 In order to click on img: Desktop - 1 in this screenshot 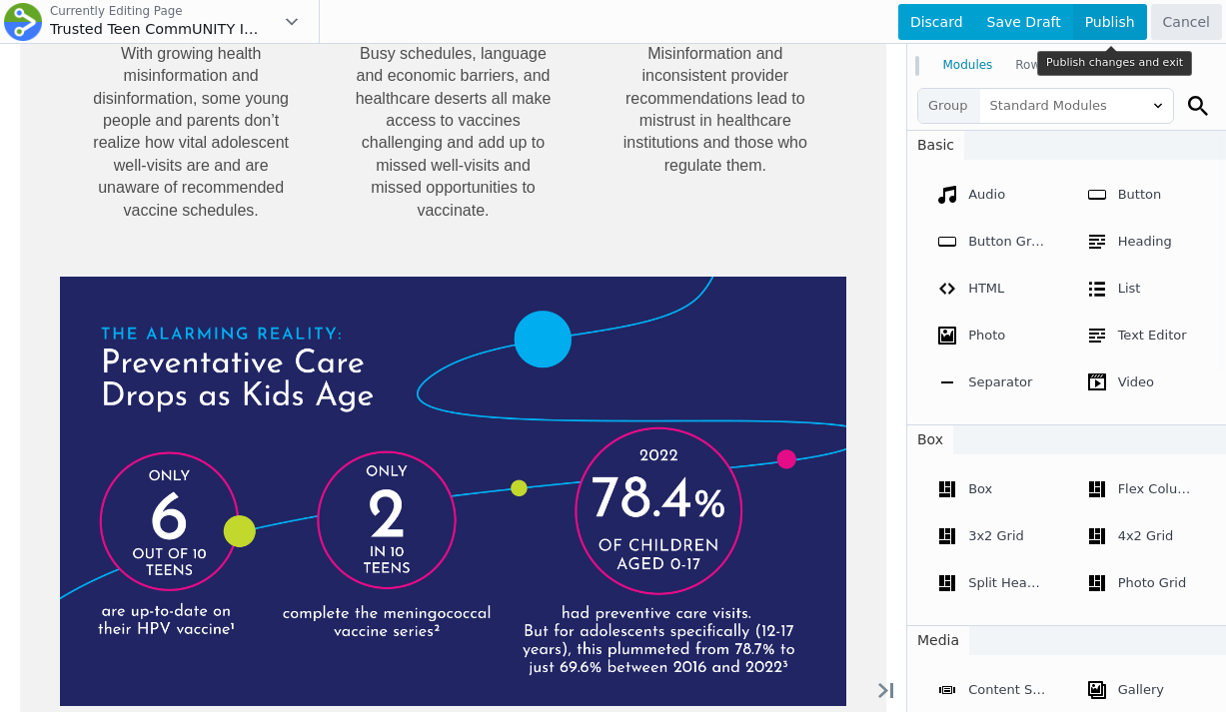, I will do `click(453, 448)`.